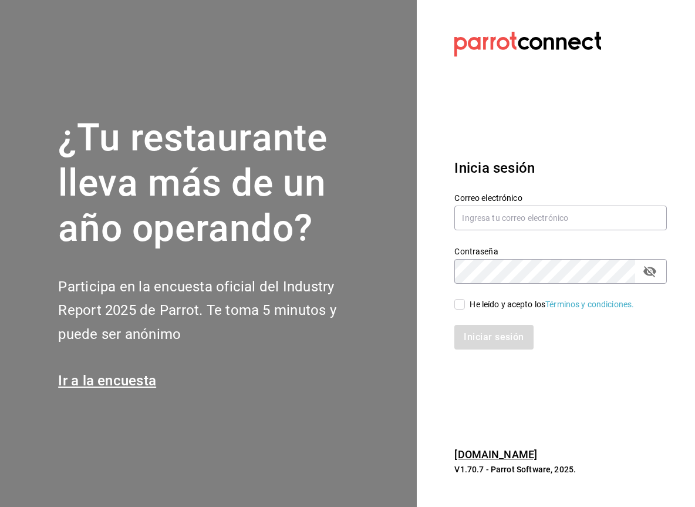  I want to click on h1: ¿Tu restaurante lleva más de un año operando?, so click(217, 183).